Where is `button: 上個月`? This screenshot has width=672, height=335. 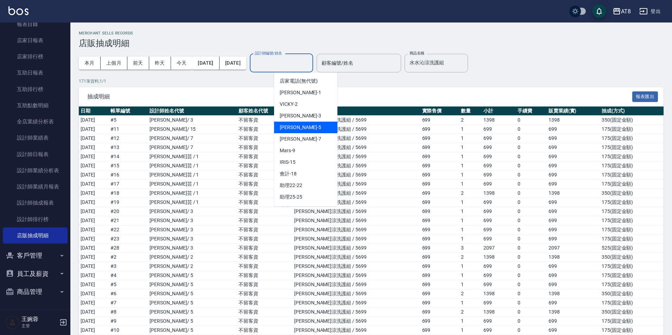 button: 上個月 is located at coordinates (114, 63).